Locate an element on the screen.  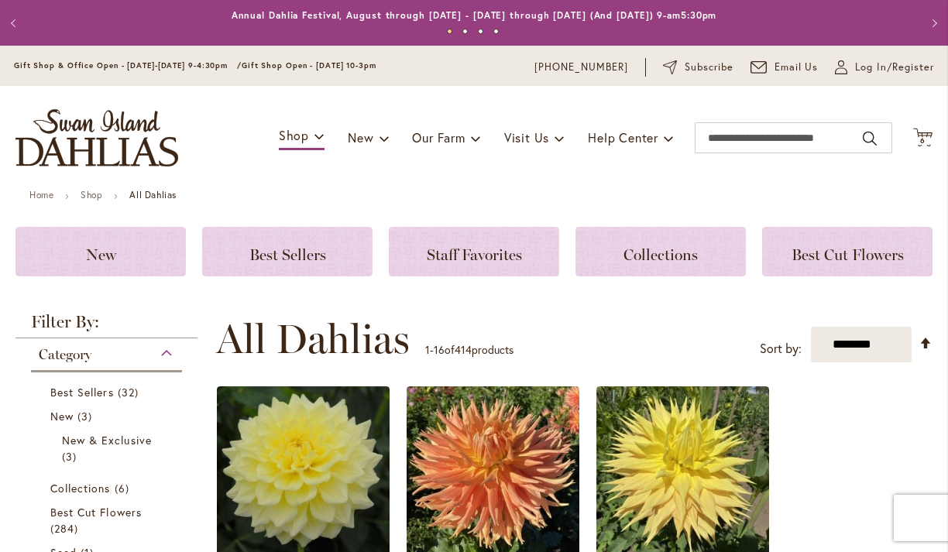
button: Next is located at coordinates (933, 23).